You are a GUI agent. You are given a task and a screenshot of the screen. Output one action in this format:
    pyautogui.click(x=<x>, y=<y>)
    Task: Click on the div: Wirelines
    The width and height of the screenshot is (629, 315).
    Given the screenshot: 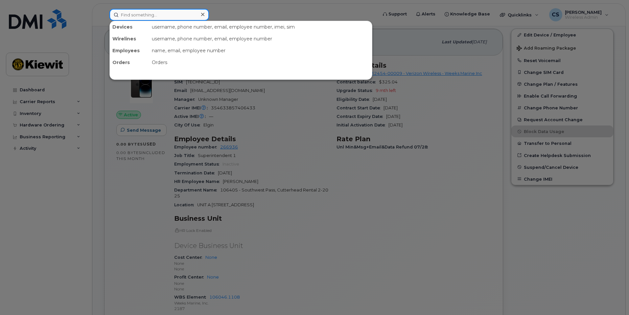 What is the action you would take?
    pyautogui.click(x=130, y=39)
    